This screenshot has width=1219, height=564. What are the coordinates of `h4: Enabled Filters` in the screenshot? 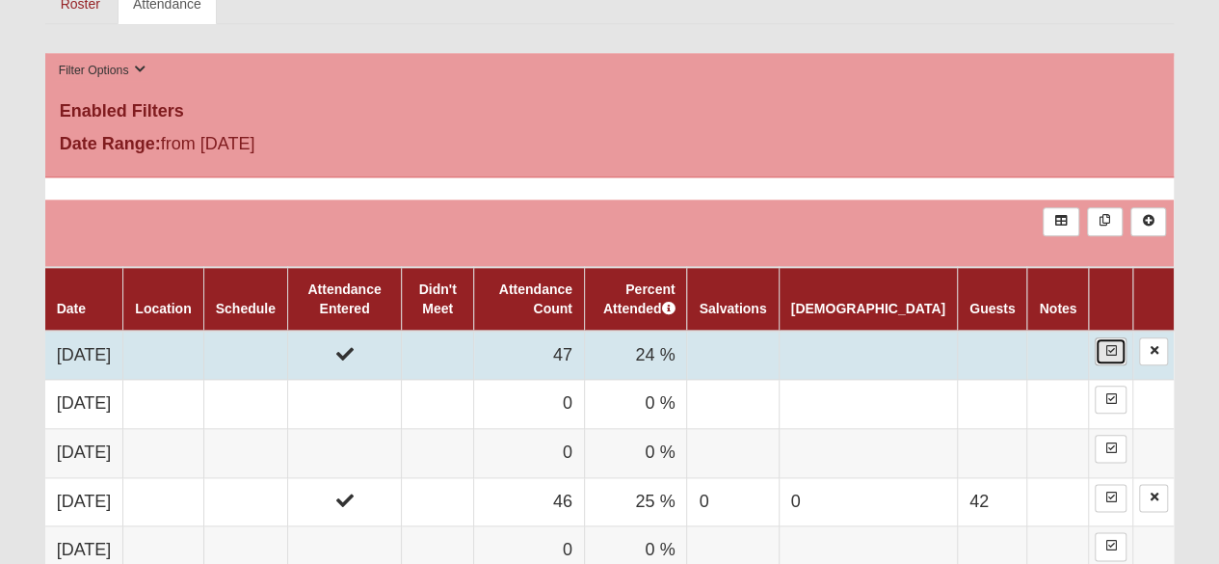 It's located at (610, 112).